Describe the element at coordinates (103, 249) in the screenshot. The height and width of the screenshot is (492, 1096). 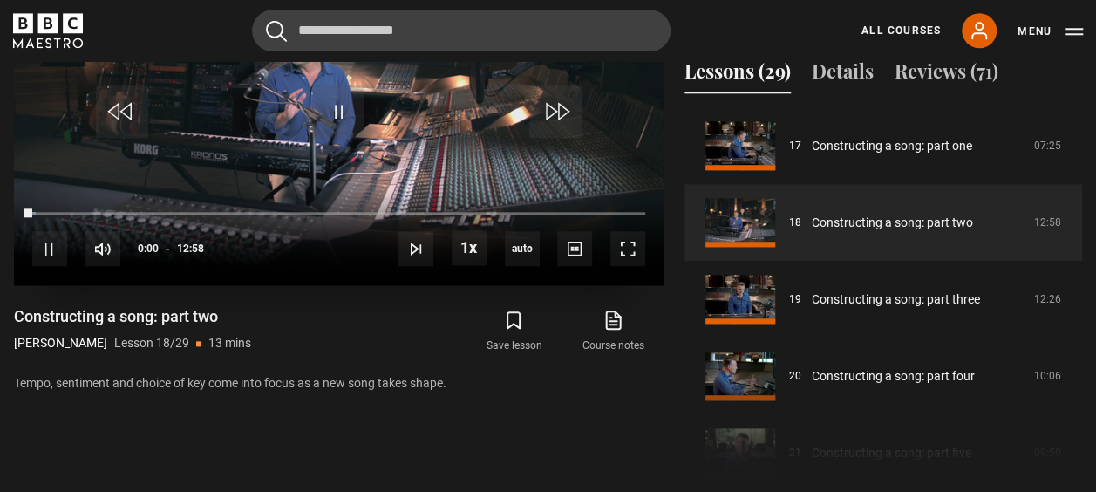
I see `button: Mute` at that location.